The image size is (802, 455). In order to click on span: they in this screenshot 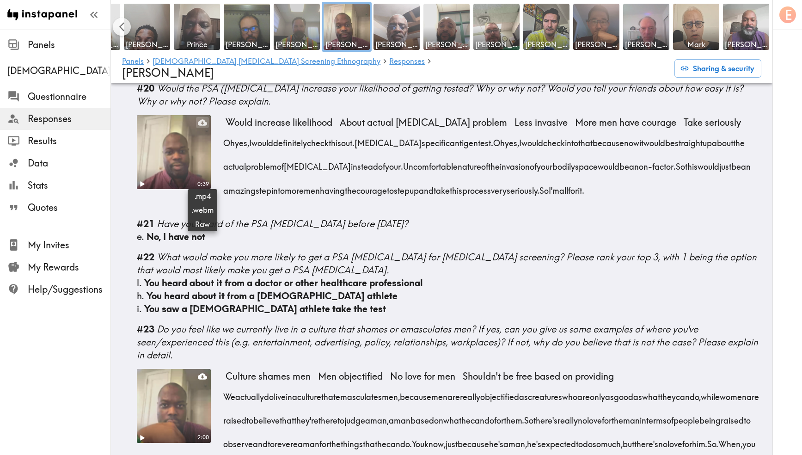, I will do `click(668, 394)`.